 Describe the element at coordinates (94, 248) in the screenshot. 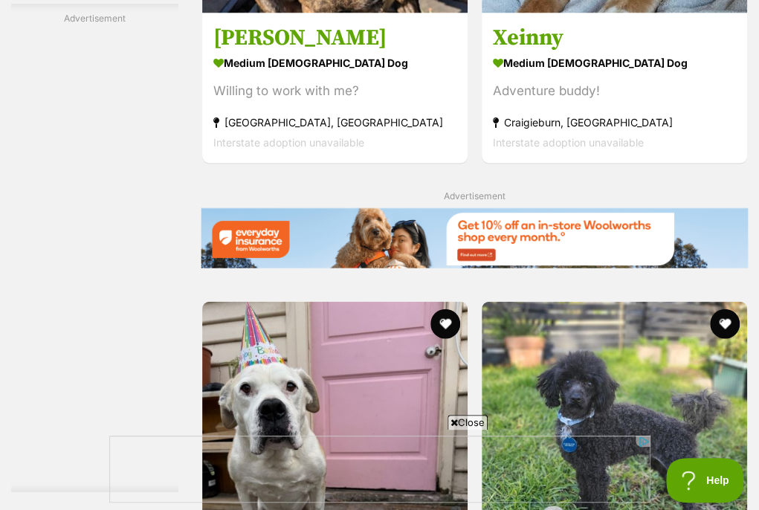

I see `div: Advertisement` at that location.